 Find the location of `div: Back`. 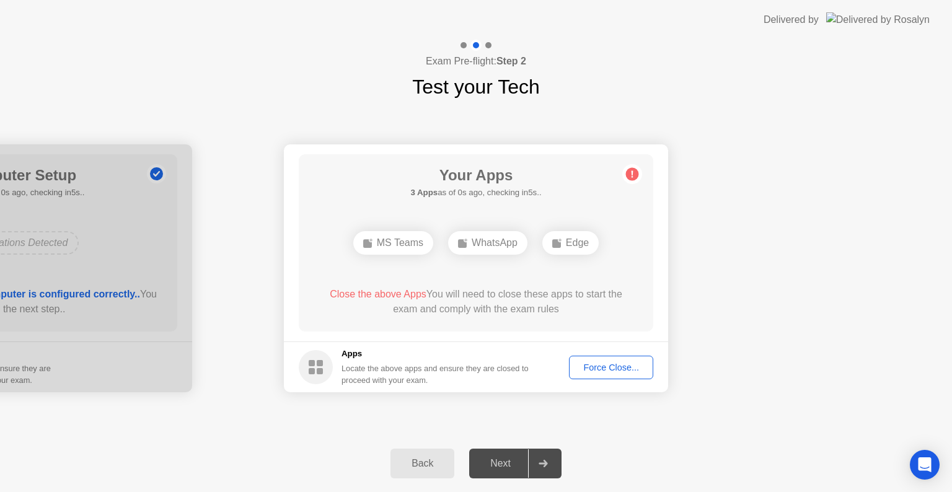

div: Back is located at coordinates (422, 464).